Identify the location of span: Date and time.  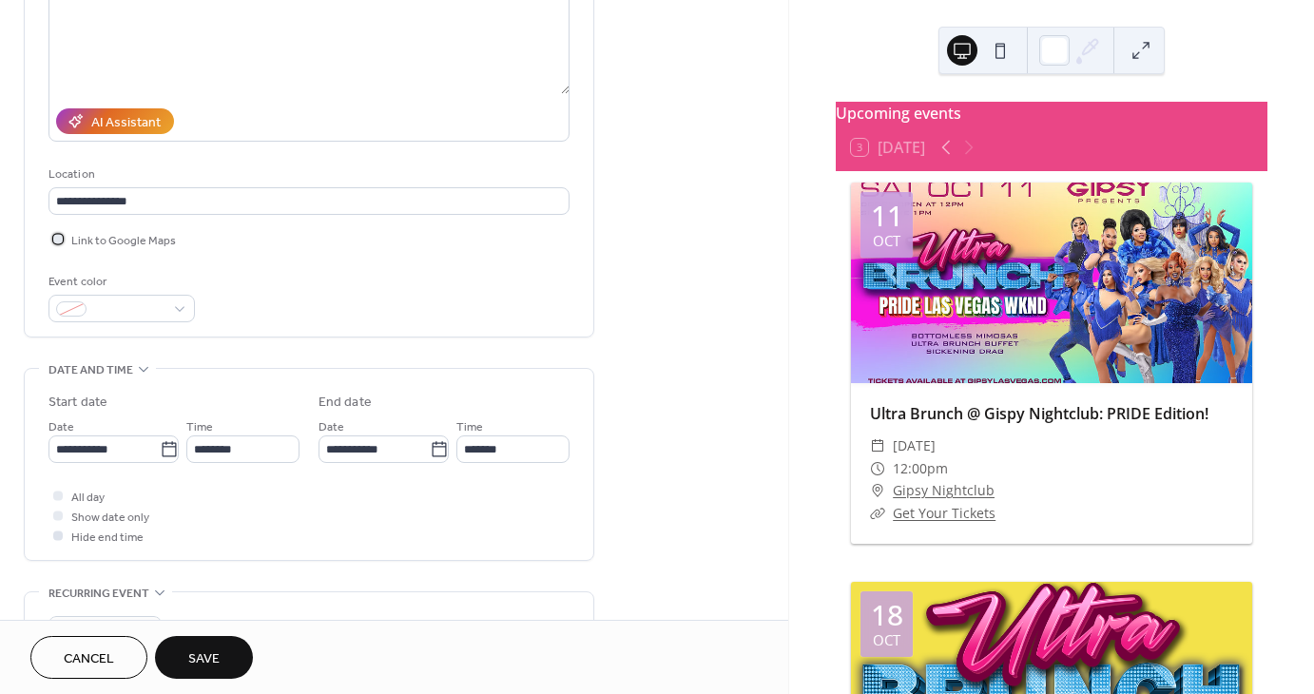
(90, 370).